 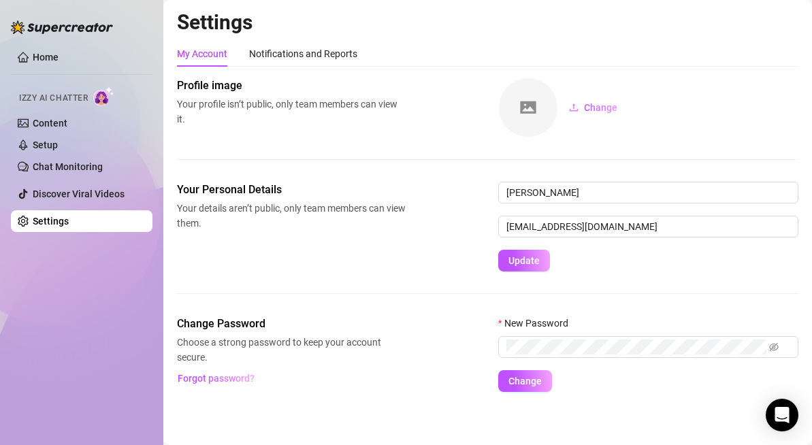 What do you see at coordinates (303, 54) in the screenshot?
I see `div: Notifications and Reports` at bounding box center [303, 54].